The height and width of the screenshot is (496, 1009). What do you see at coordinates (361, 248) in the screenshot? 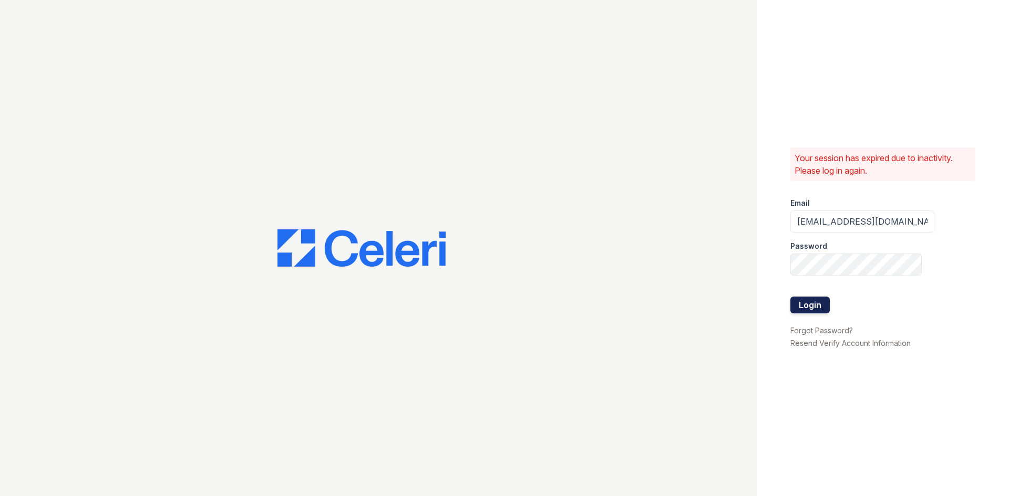
I see `img: CE_Logo_Blue-a8612792a0a2168367f1c8372b55b34899dd931a85d93a1a3d3e32e68fde9ad4.png` at bounding box center [361, 248].